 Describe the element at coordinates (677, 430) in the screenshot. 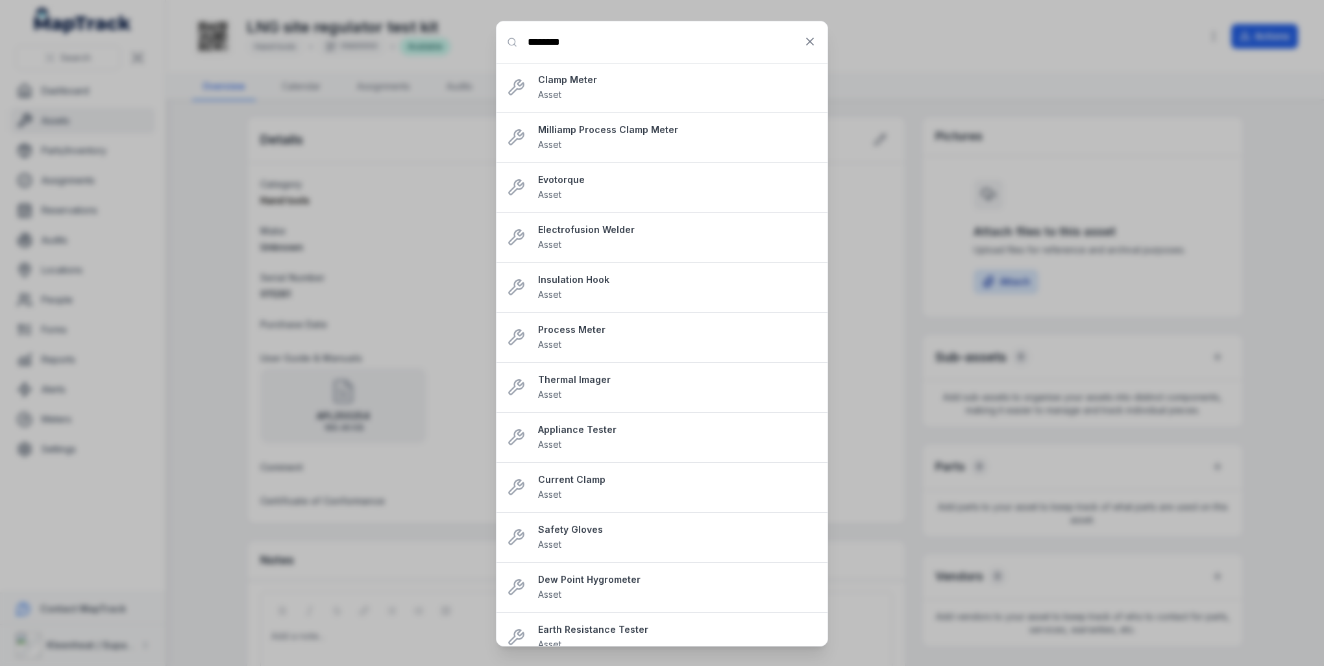

I see `strong: Appliance Tester` at that location.